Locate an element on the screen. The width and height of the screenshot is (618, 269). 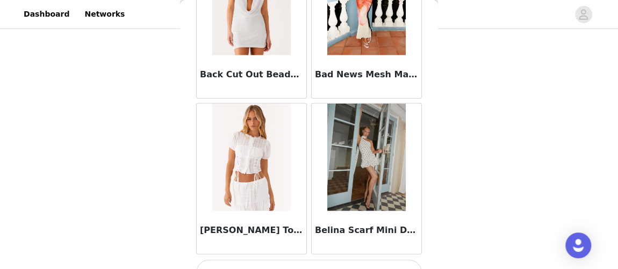
img: Belina Scarf Mini Dress - White Polkadot is located at coordinates (366, 157).